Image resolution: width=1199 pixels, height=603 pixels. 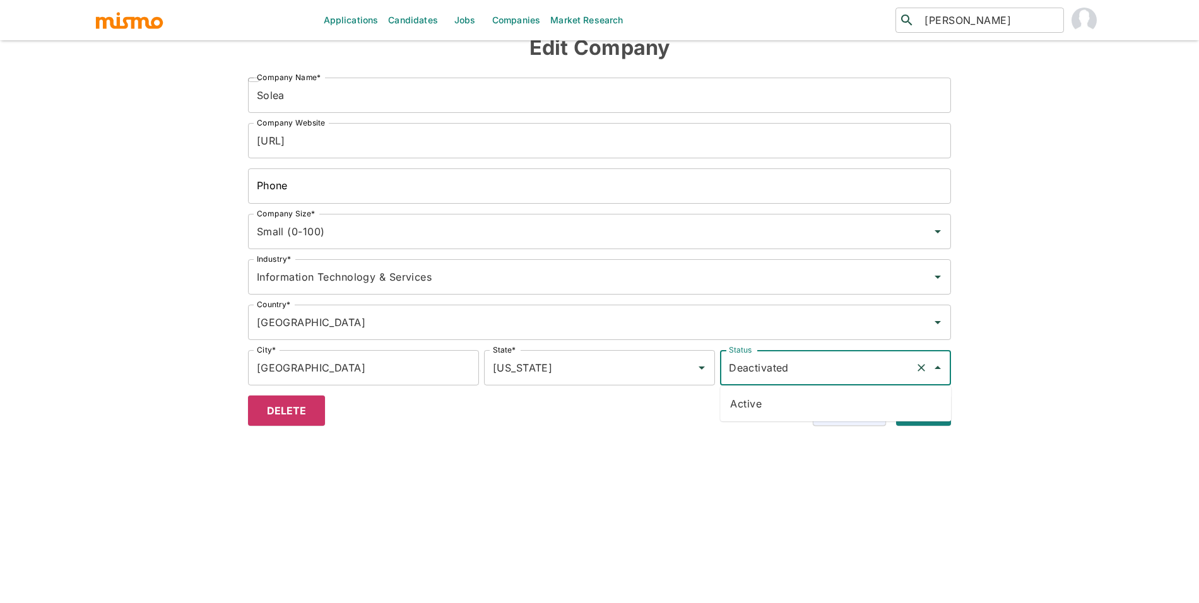 I want to click on label: Company Website, so click(x=291, y=122).